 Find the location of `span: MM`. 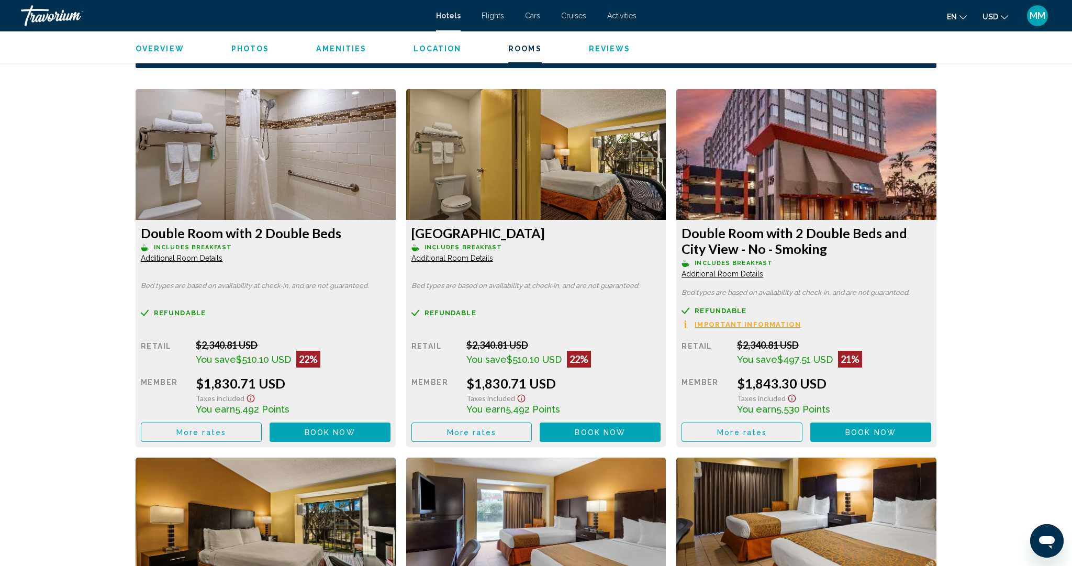

span: MM is located at coordinates (1037, 16).